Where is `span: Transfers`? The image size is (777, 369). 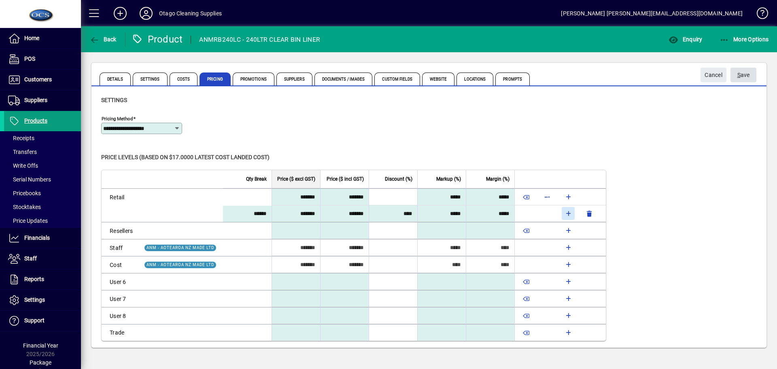
span: Transfers is located at coordinates (22, 152).